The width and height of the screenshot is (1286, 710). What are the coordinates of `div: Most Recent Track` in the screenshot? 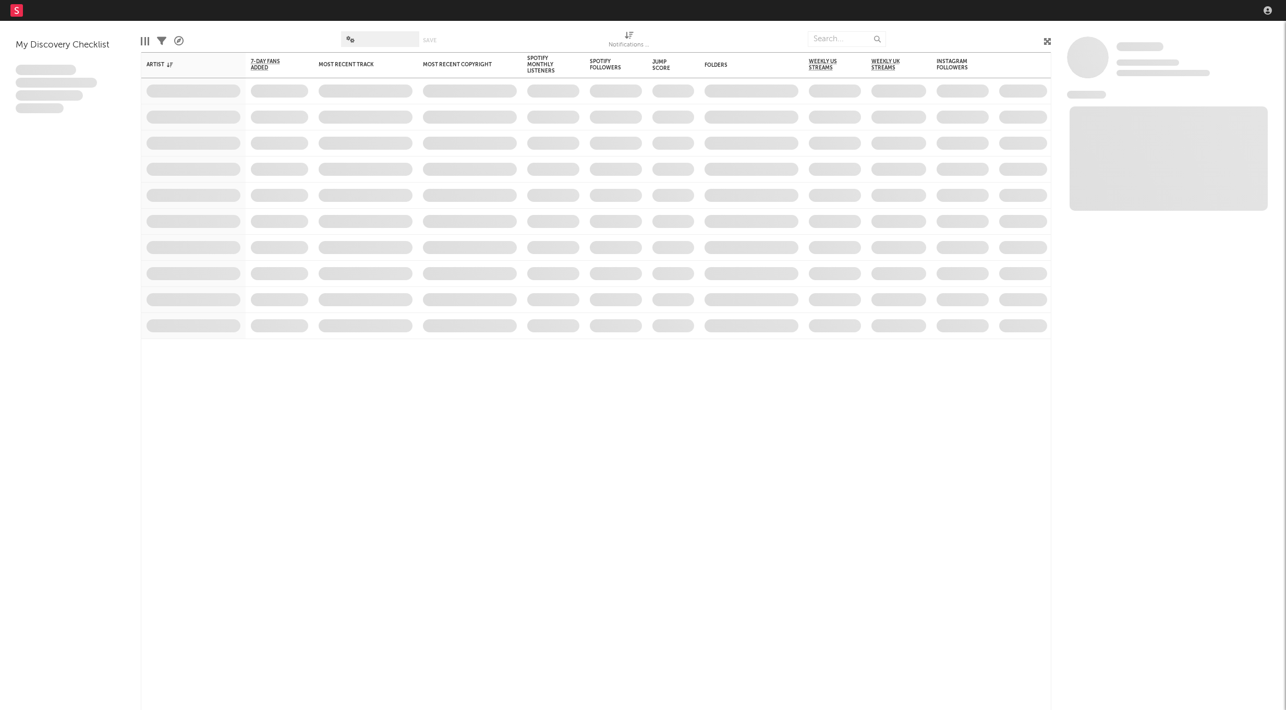 It's located at (358, 65).